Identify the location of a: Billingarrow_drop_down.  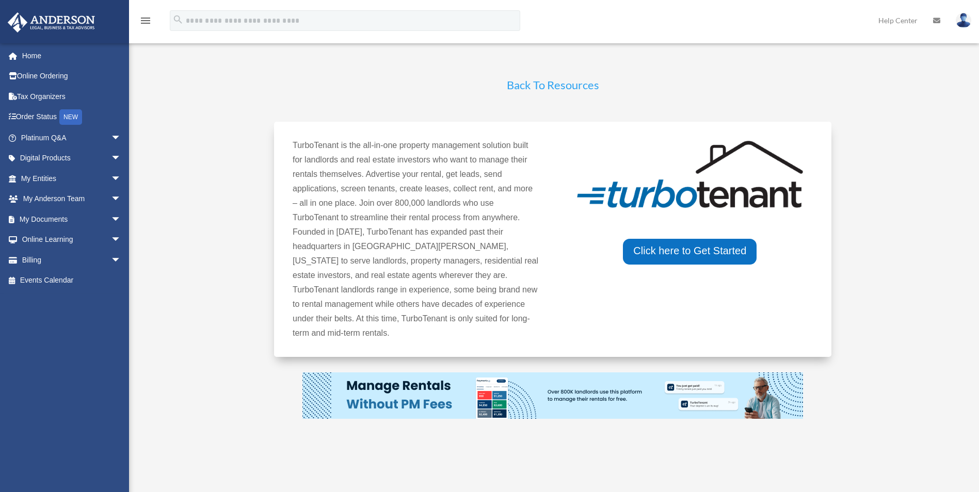
(72, 260).